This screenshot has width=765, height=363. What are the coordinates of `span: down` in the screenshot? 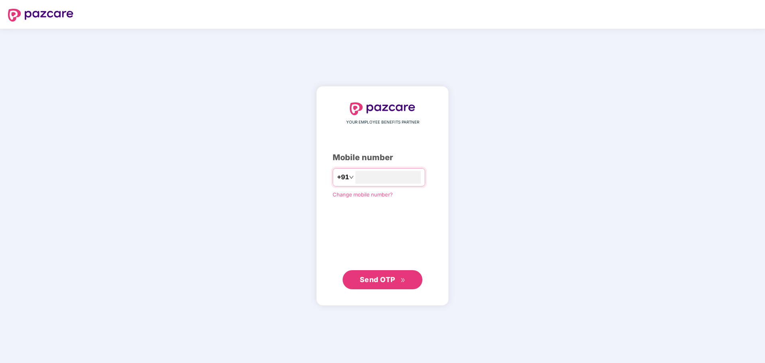 It's located at (351, 177).